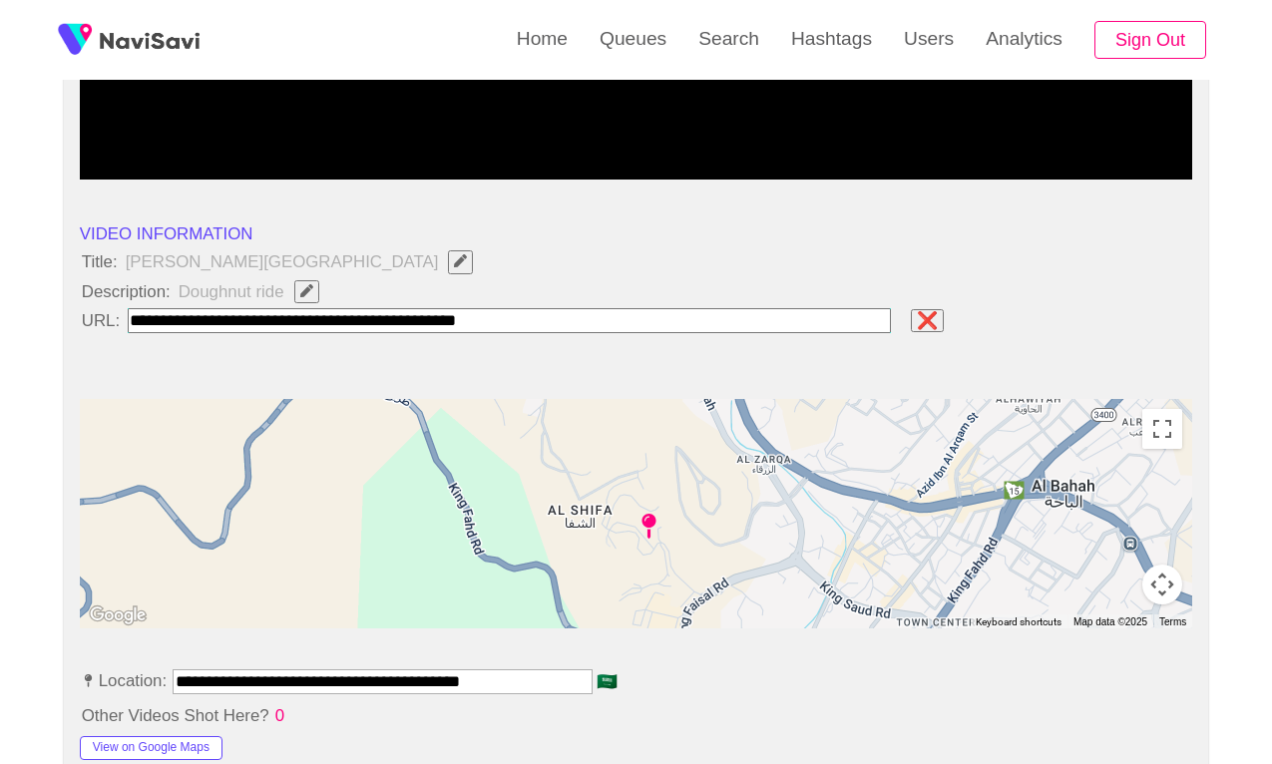  Describe the element at coordinates (118, 615) in the screenshot. I see `a: Open this area in Google Maps (opens a new window)` at that location.